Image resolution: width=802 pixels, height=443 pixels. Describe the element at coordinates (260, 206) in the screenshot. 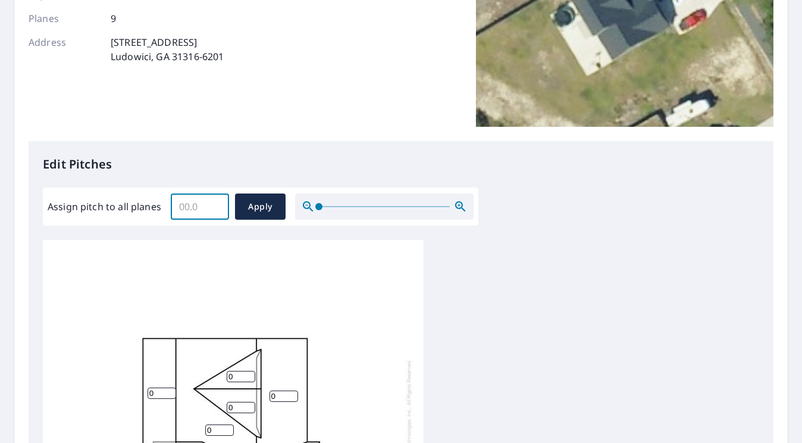

I see `span: Apply` at that location.